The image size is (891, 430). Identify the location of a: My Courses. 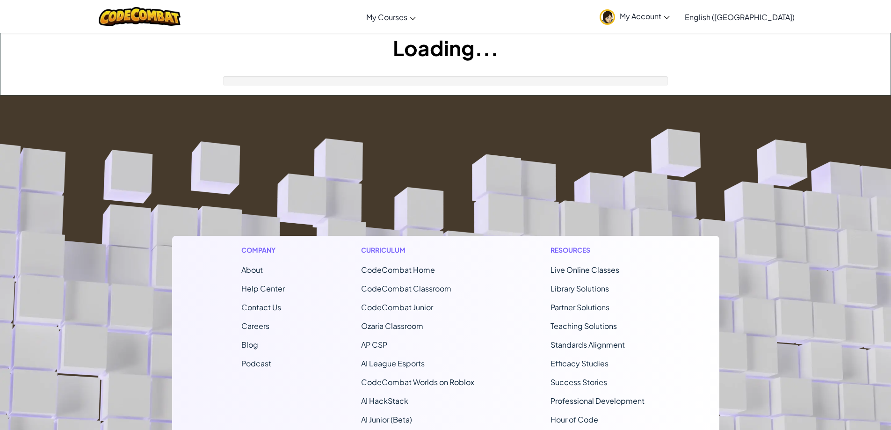
(391, 17).